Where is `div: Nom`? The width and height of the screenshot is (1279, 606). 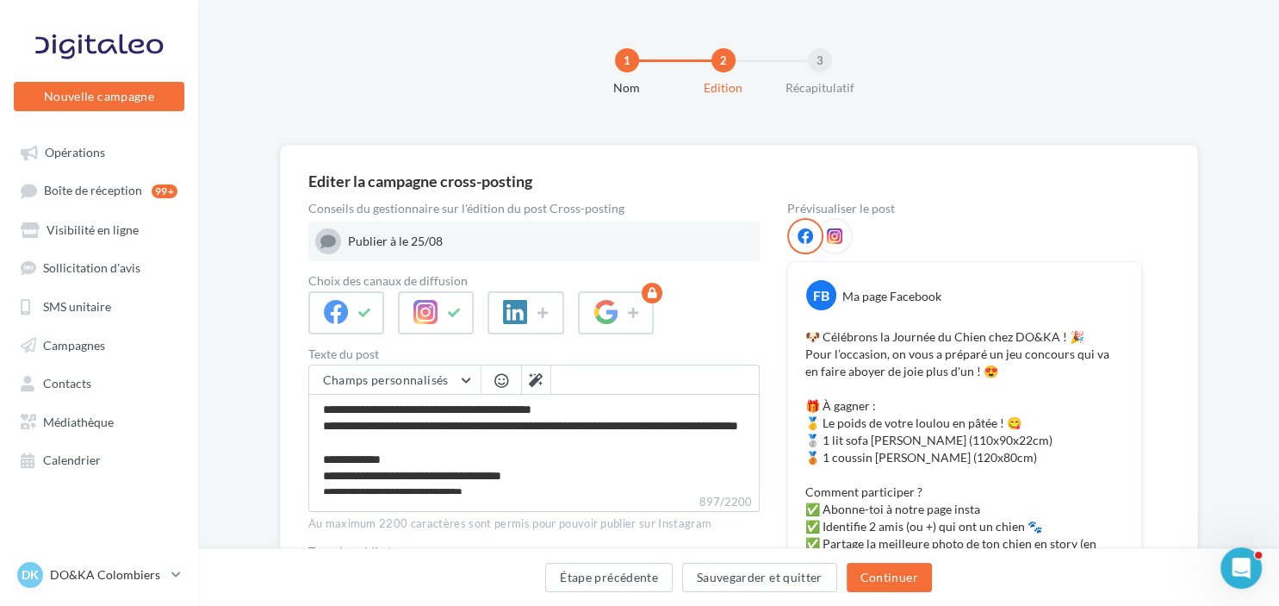
div: Nom is located at coordinates (627, 88).